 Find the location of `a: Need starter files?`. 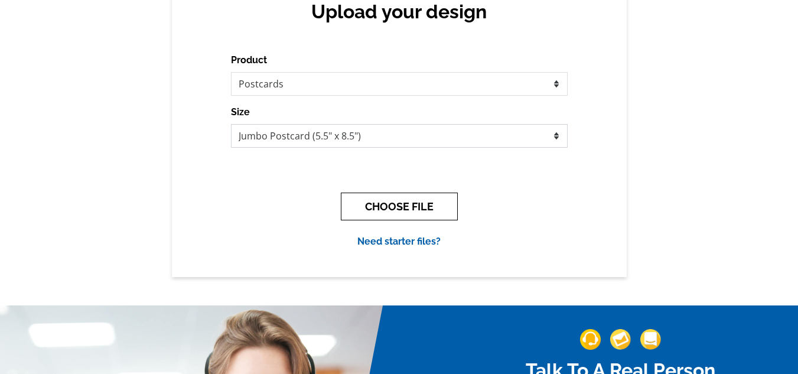

a: Need starter files? is located at coordinates (399, 241).